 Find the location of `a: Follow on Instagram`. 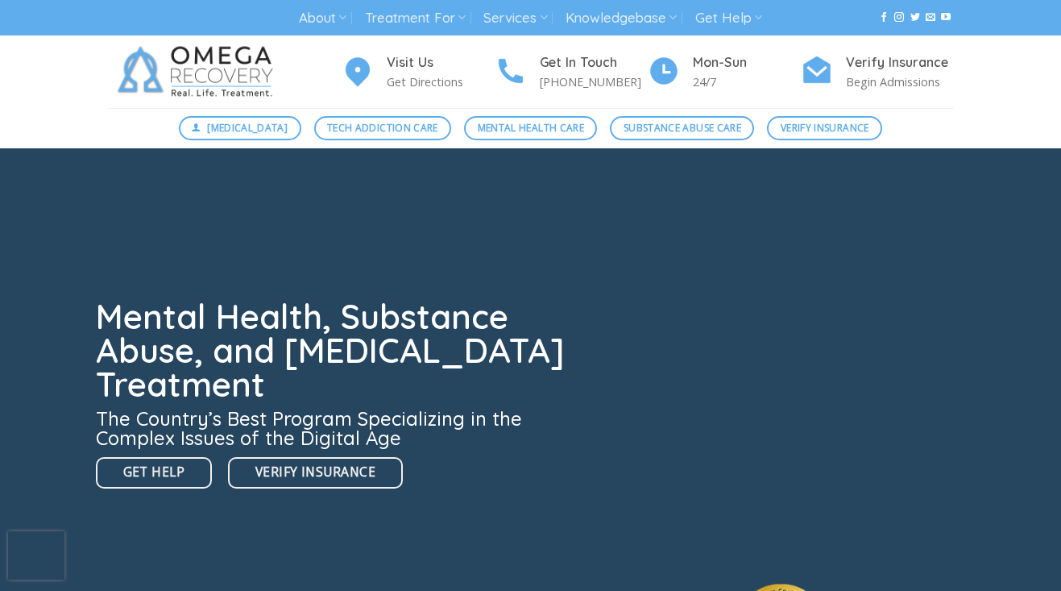

a: Follow on Instagram is located at coordinates (899, 18).